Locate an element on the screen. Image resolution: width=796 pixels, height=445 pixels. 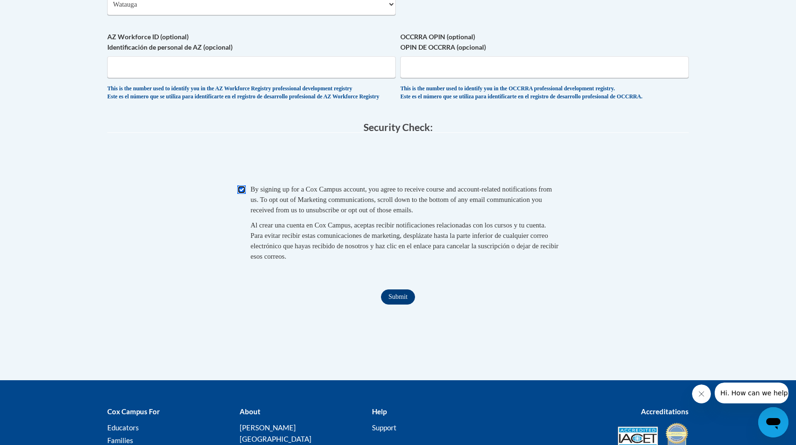
a: Support is located at coordinates (384, 427).